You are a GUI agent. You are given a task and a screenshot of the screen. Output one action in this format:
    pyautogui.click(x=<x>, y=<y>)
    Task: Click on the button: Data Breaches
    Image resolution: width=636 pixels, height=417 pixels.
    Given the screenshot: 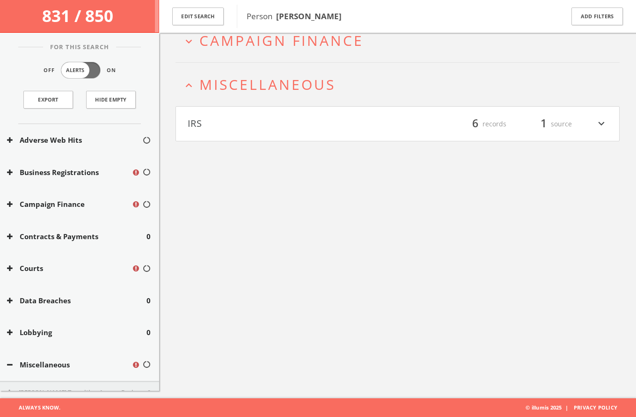 What is the action you would take?
    pyautogui.click(x=77, y=301)
    